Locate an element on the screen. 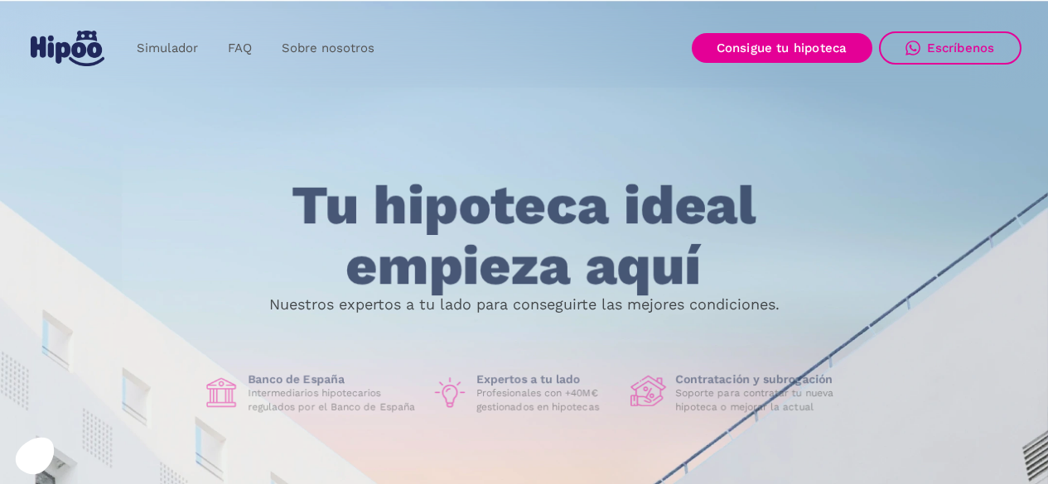 The image size is (1048, 484). h1: Contratación y subrogación is located at coordinates (760, 380).